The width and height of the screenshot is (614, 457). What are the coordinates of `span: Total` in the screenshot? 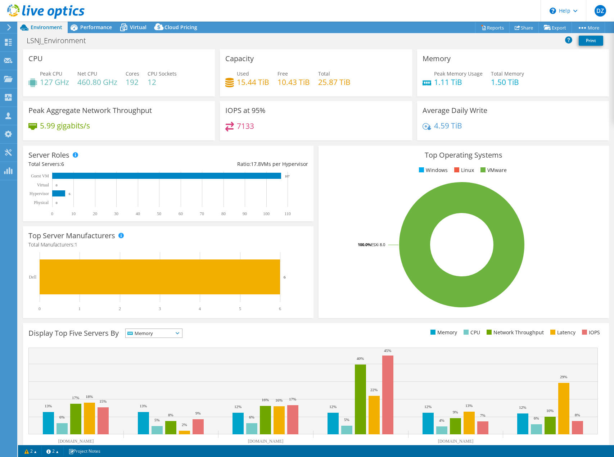 It's located at (324, 73).